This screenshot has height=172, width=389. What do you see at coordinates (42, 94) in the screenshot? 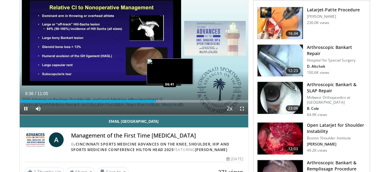
I see `span: 11:05` at bounding box center [42, 94].